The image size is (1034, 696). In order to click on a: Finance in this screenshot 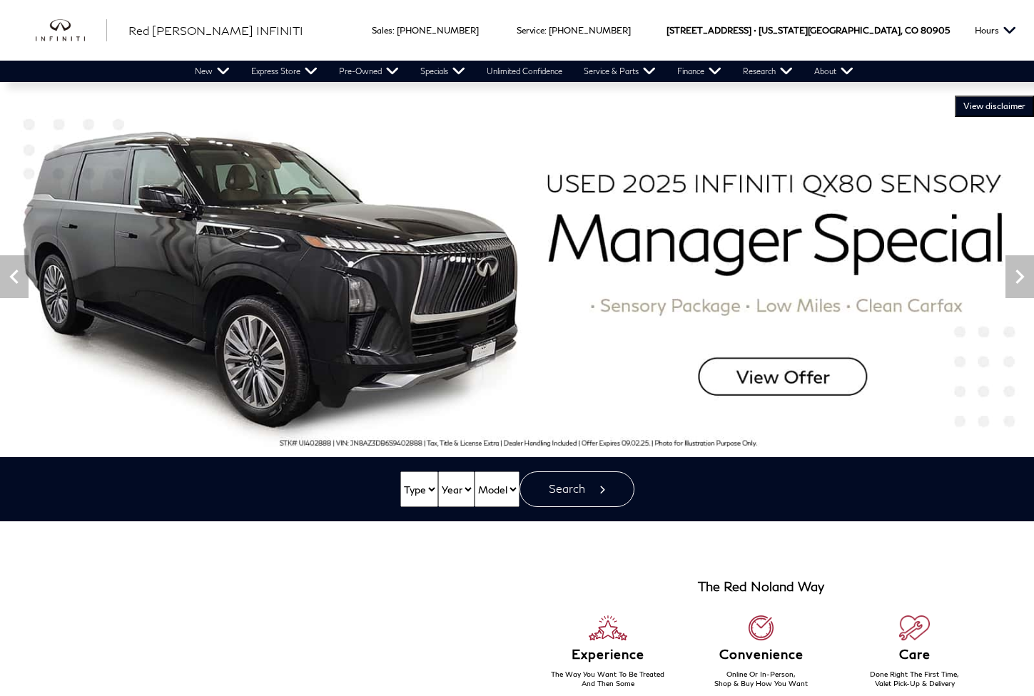, I will do `click(699, 71)`.